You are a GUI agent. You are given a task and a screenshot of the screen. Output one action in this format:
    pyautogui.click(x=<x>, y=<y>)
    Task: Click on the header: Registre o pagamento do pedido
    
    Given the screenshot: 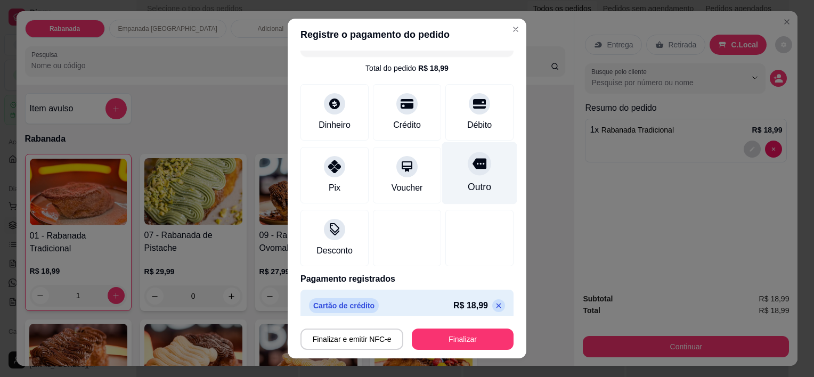 What is the action you would take?
    pyautogui.click(x=407, y=35)
    